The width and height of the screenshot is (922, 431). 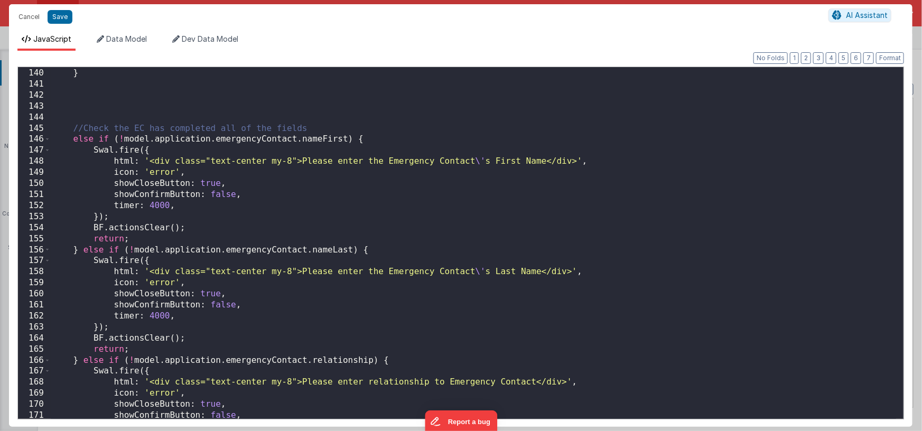 What do you see at coordinates (34, 271) in the screenshot?
I see `div: 158` at bounding box center [34, 271].